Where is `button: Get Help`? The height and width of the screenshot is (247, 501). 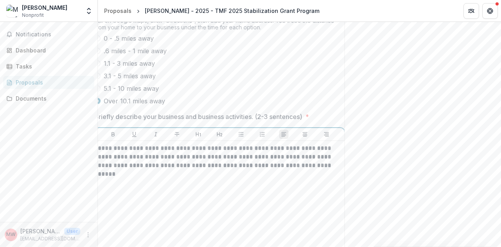
button: Get Help is located at coordinates (490, 11).